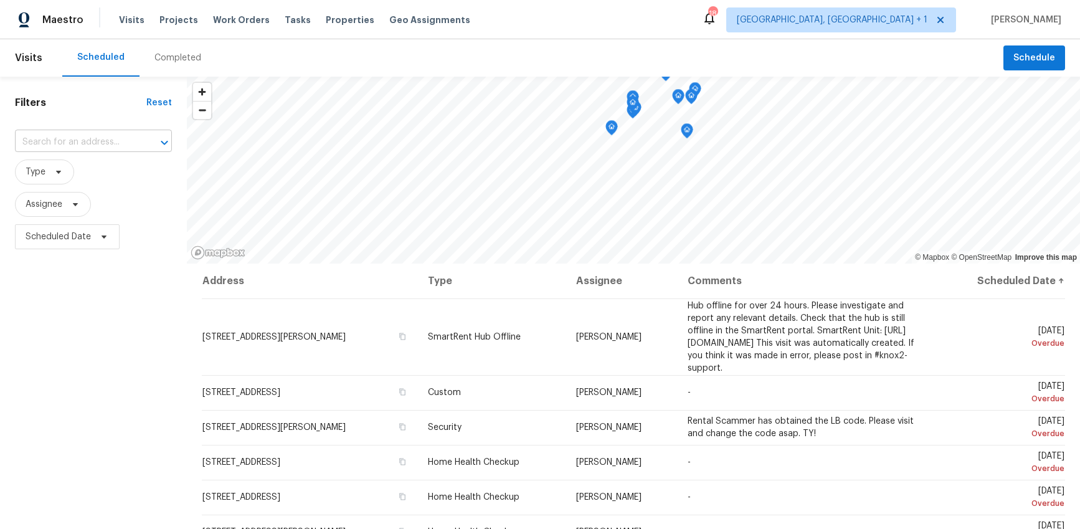 This screenshot has width=1080, height=529. I want to click on span: Tasks, so click(298, 20).